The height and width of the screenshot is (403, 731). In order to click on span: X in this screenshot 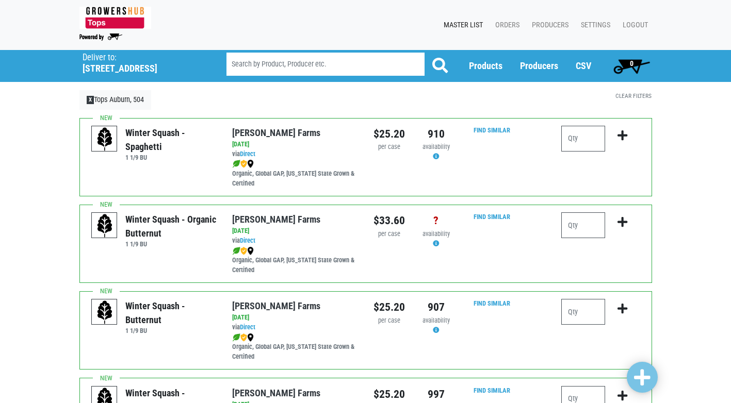, I will do `click(90, 100)`.